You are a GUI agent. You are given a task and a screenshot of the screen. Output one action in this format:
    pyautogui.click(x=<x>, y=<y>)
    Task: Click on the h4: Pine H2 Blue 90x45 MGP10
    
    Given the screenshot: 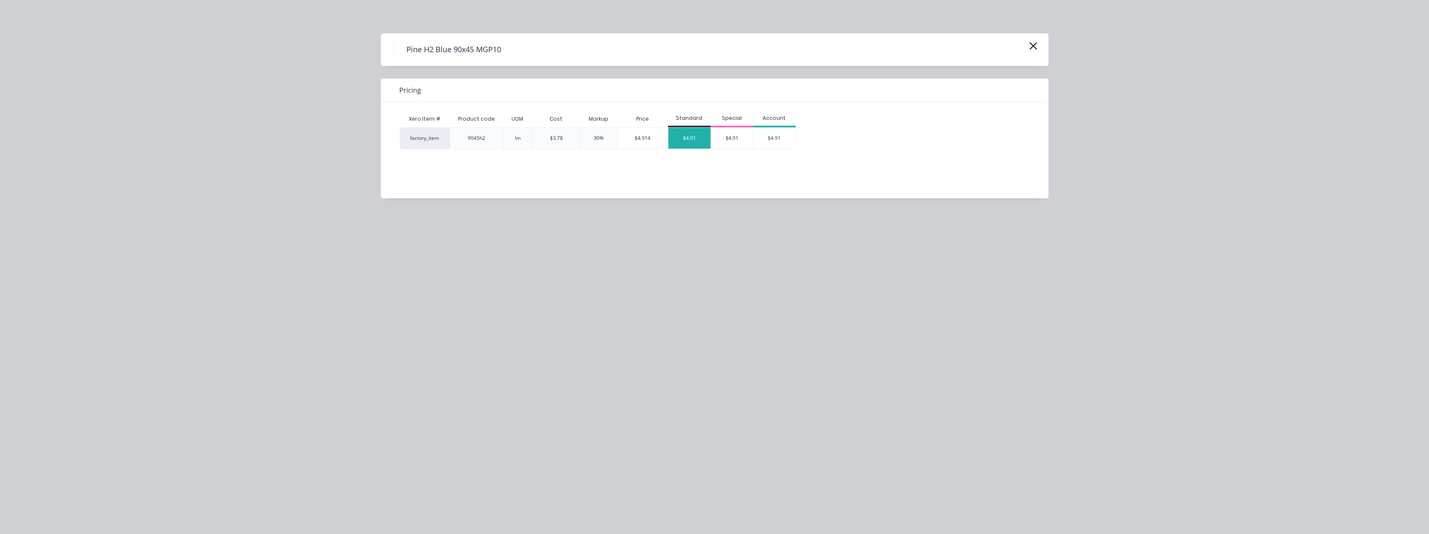 What is the action you would take?
    pyautogui.click(x=453, y=50)
    